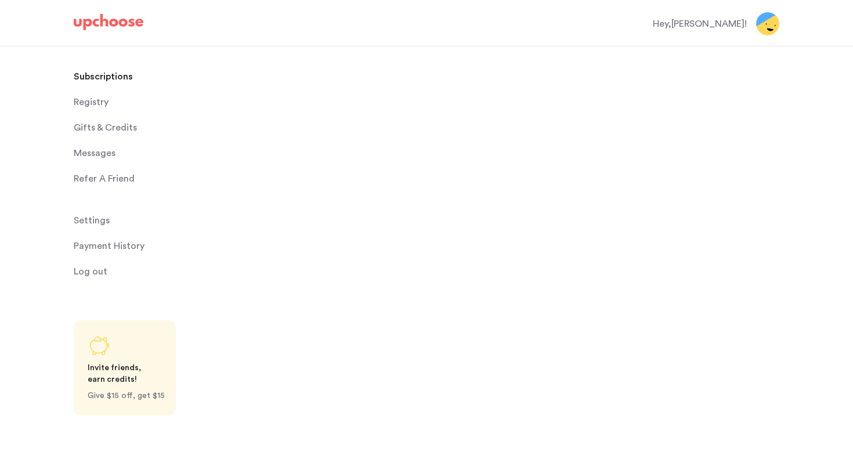 This screenshot has height=463, width=853. I want to click on a: Payment History, so click(157, 246).